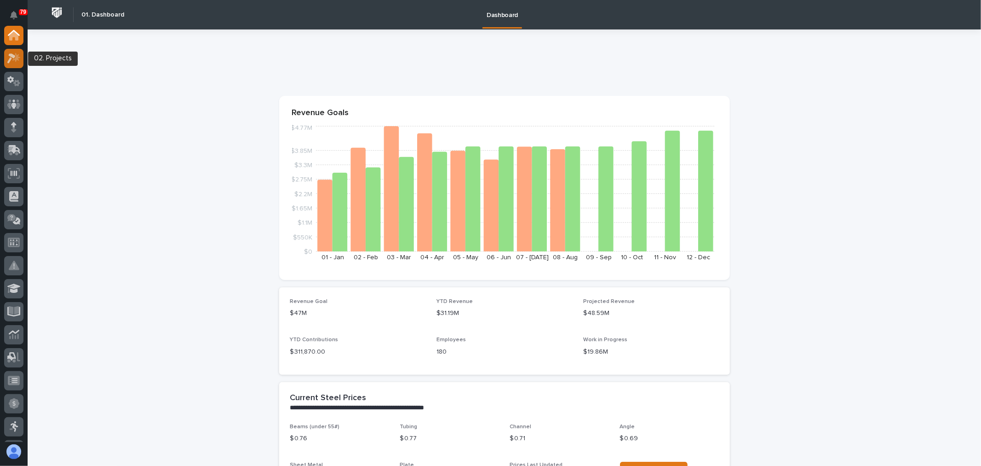 The height and width of the screenshot is (466, 981). What do you see at coordinates (698, 257) in the screenshot?
I see `text: 12 - Dec` at bounding box center [698, 257].